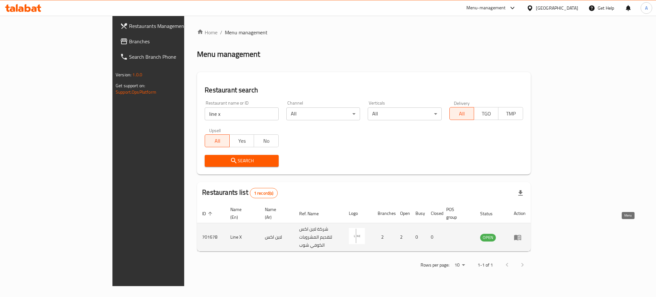 The height and width of the screenshot is (297, 656). I want to click on button: No, so click(266, 141).